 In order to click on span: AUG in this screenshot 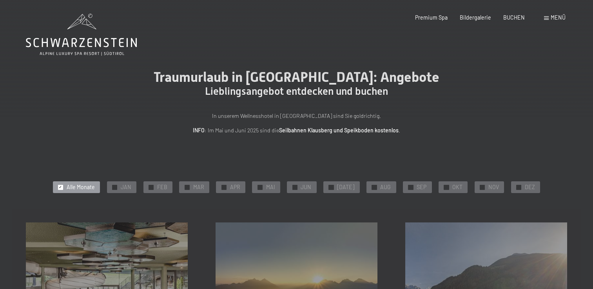, I will do `click(385, 187)`.